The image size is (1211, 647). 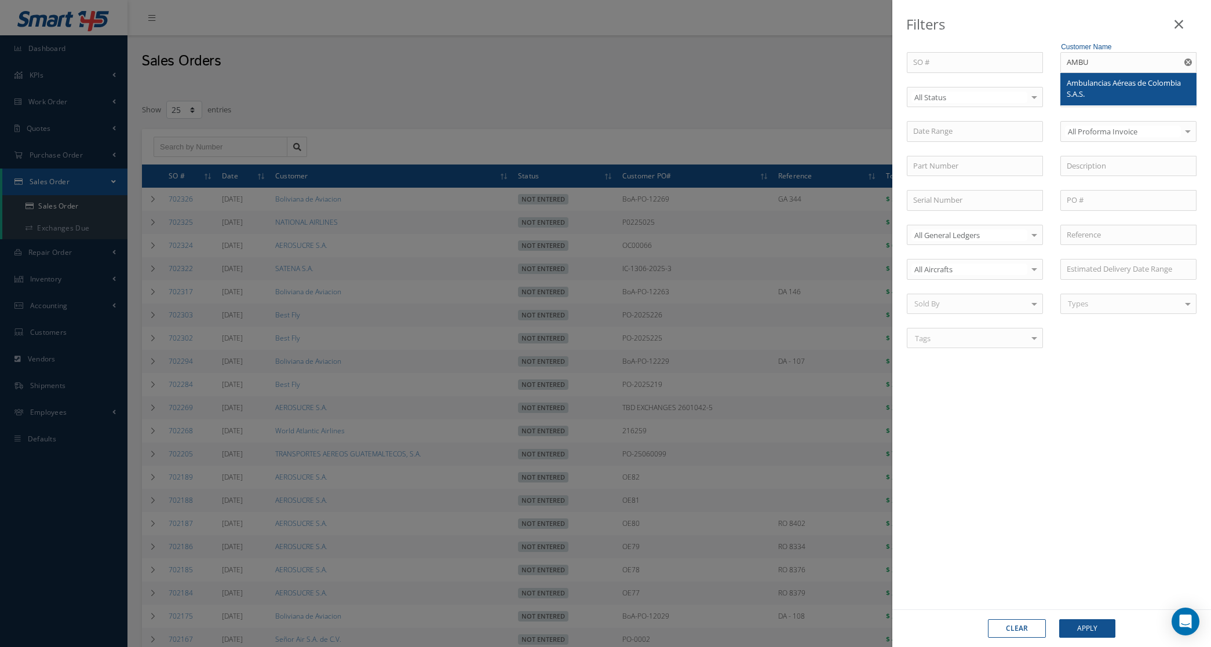 What do you see at coordinates (925, 24) in the screenshot?
I see `b: Filters` at bounding box center [925, 24].